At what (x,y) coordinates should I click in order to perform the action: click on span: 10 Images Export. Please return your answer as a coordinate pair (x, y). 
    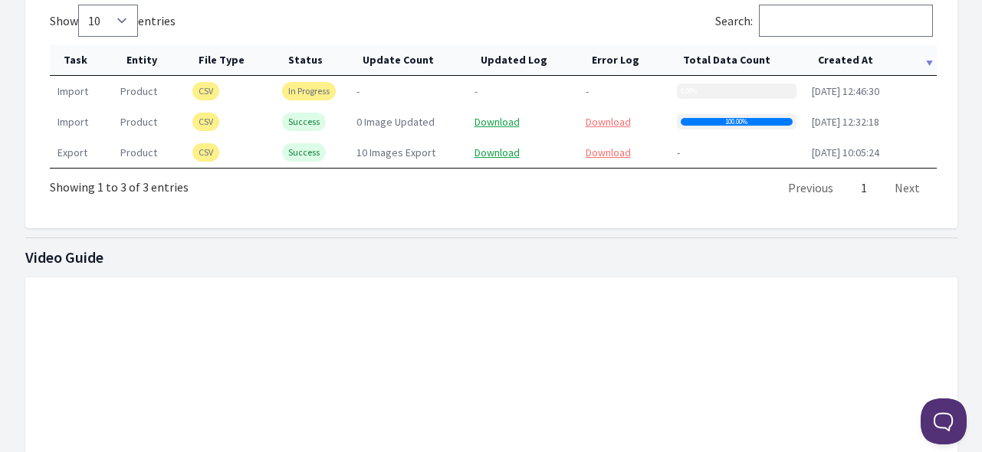
    Looking at the image, I should click on (396, 153).